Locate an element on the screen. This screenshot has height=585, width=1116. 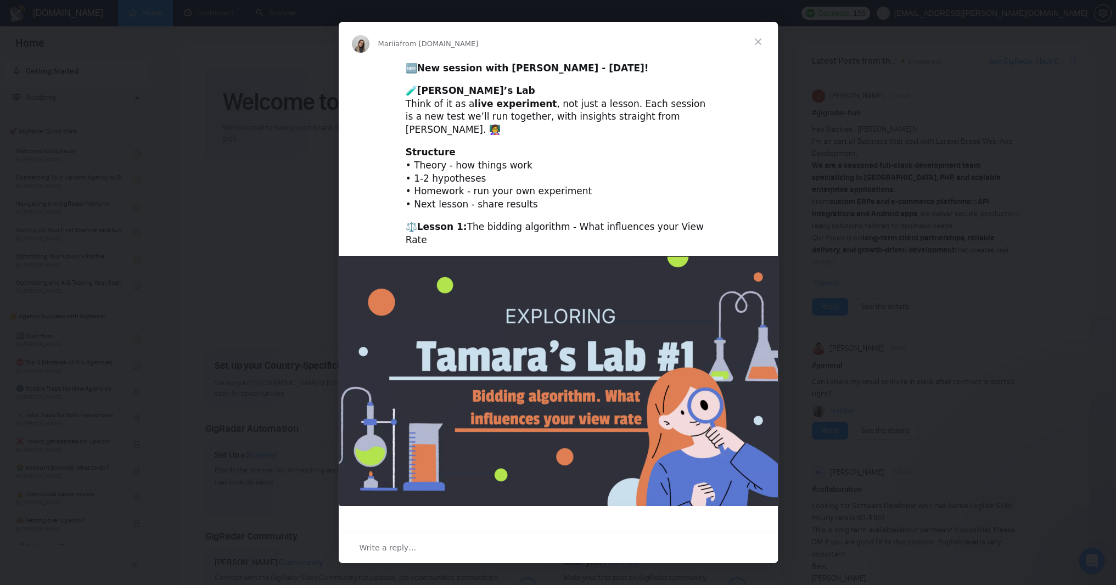
div: Open conversation and reply is located at coordinates (558, 547).